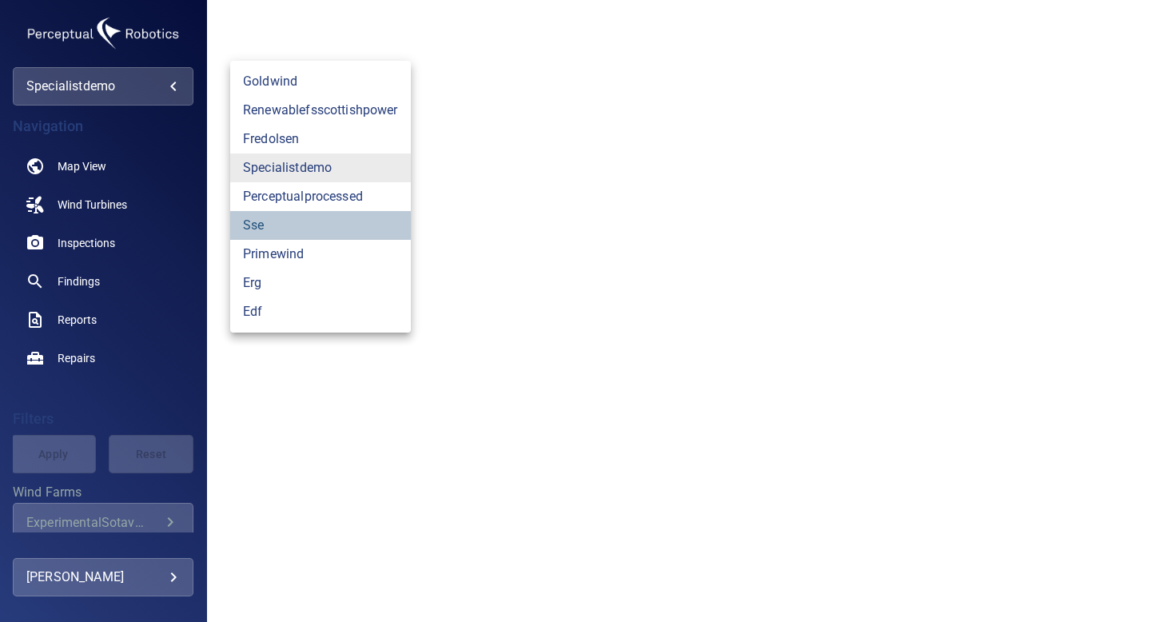 The height and width of the screenshot is (622, 1151). What do you see at coordinates (321, 168) in the screenshot?
I see `a: specialistdemo` at bounding box center [321, 168].